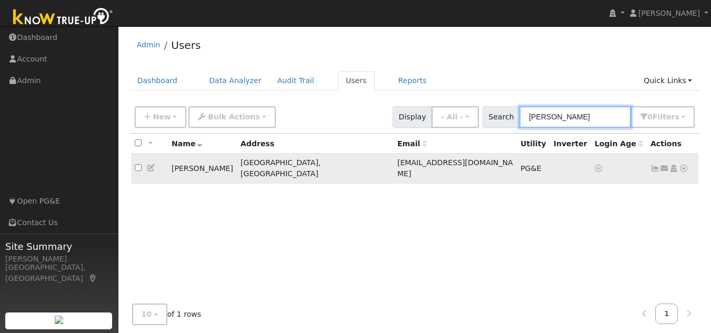  I want to click on span: Filter, so click(666, 117).